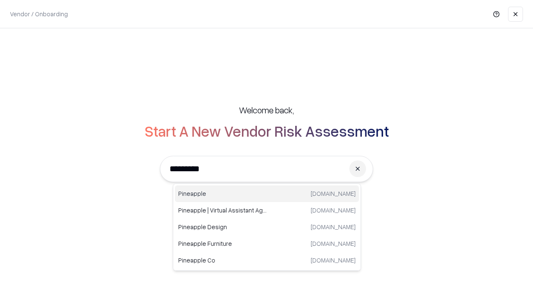  I want to click on p: Pineapple Design, so click(222, 226).